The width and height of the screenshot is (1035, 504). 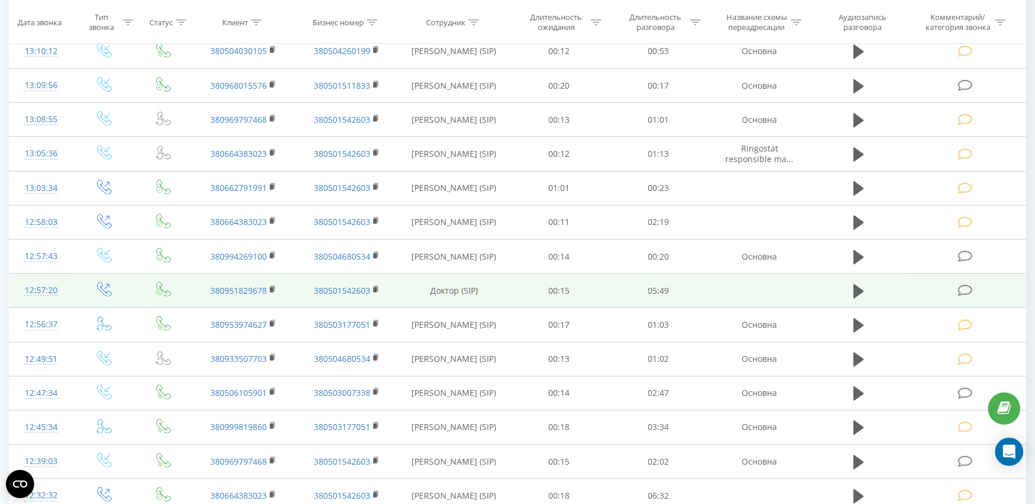 What do you see at coordinates (239, 392) in the screenshot?
I see `a: 380506105901` at bounding box center [239, 392].